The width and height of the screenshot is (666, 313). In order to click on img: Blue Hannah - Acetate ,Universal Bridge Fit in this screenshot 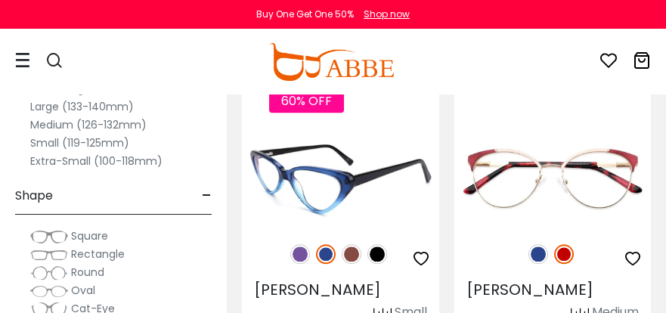, I will do `click(340, 179)`.